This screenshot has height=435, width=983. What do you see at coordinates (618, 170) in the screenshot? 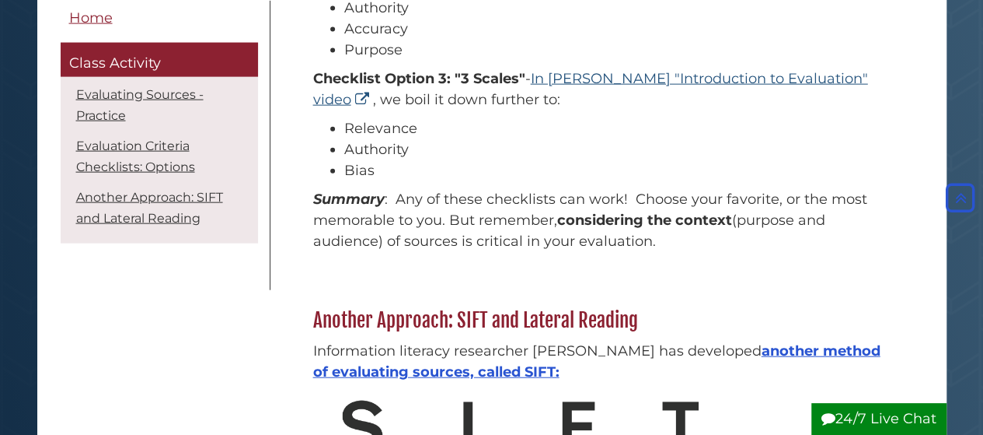
I see `li: Bias` at bounding box center [618, 170].